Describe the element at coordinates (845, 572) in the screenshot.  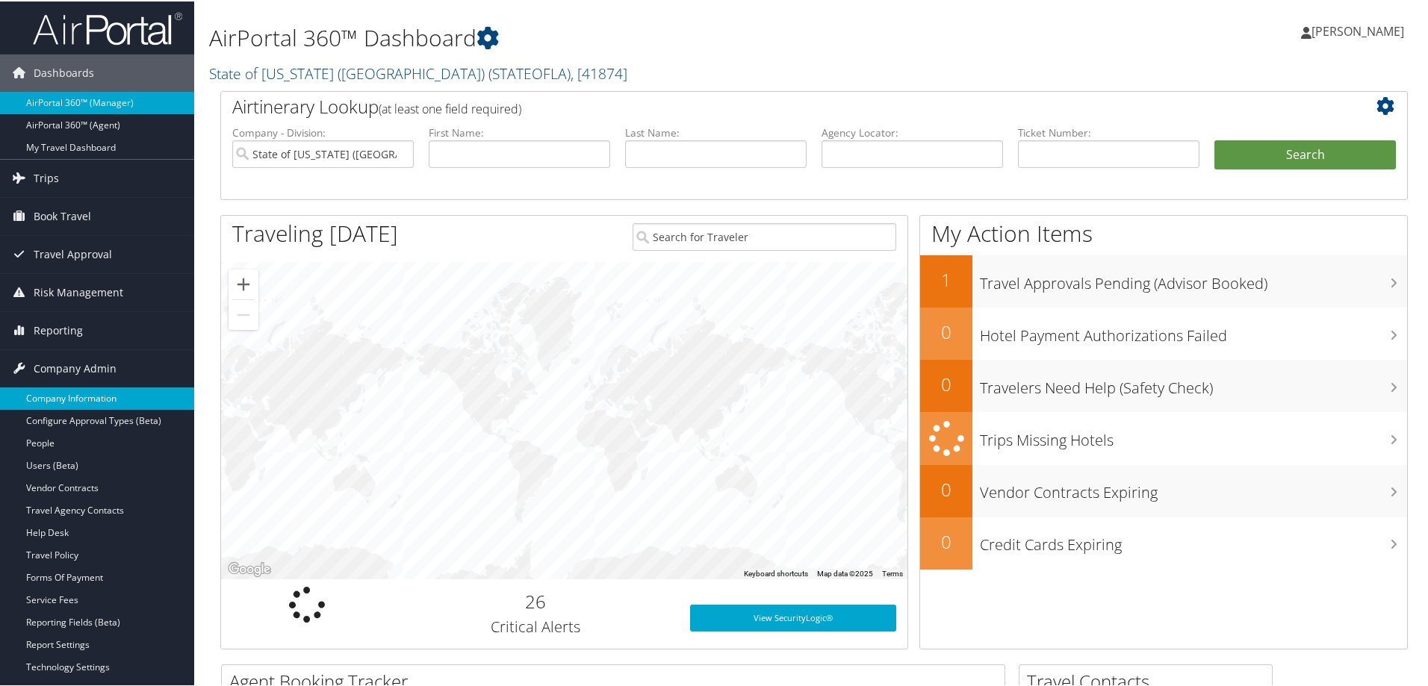
I see `span: Map data ©2025` at that location.